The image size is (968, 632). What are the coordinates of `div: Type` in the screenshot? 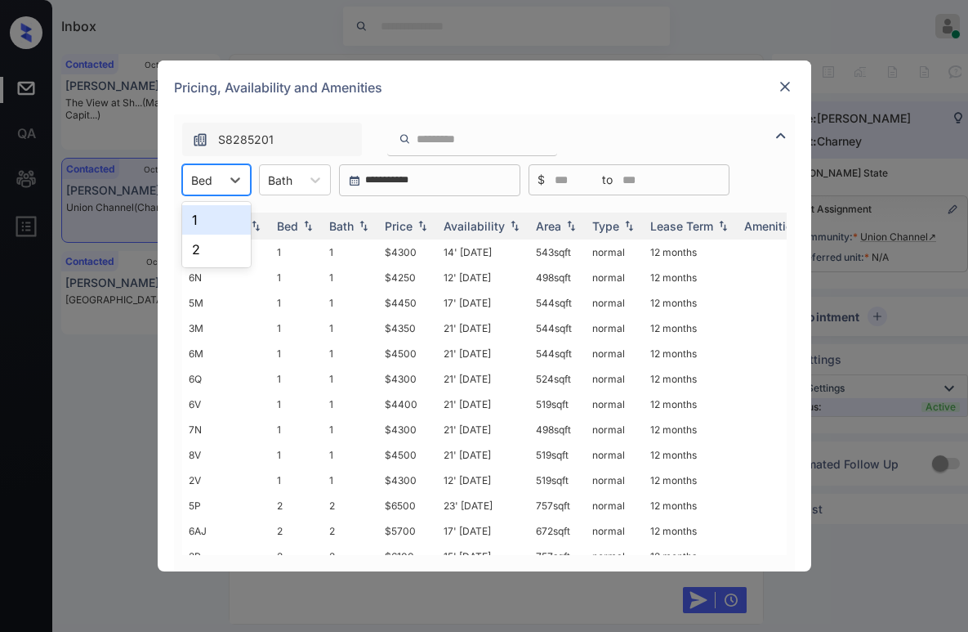 It's located at (606, 226).